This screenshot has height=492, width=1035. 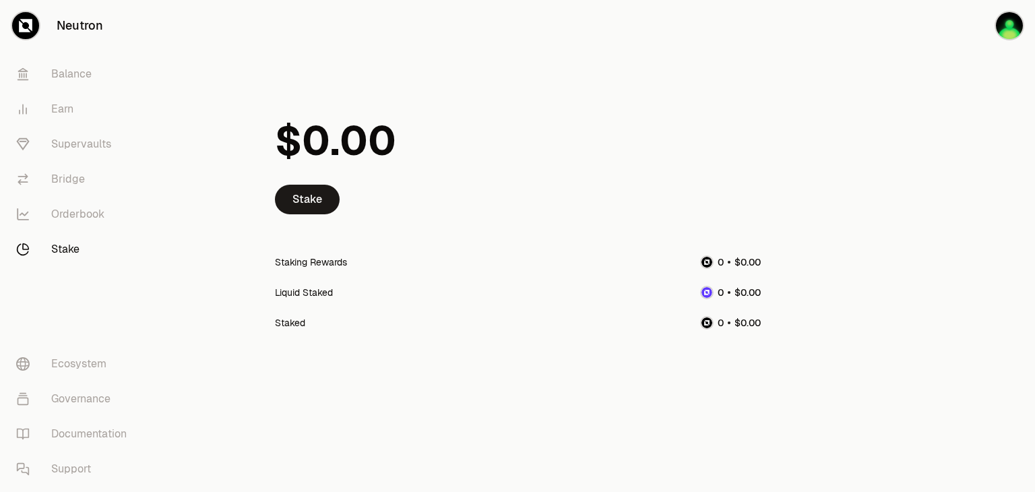 I want to click on a: Balance, so click(x=75, y=74).